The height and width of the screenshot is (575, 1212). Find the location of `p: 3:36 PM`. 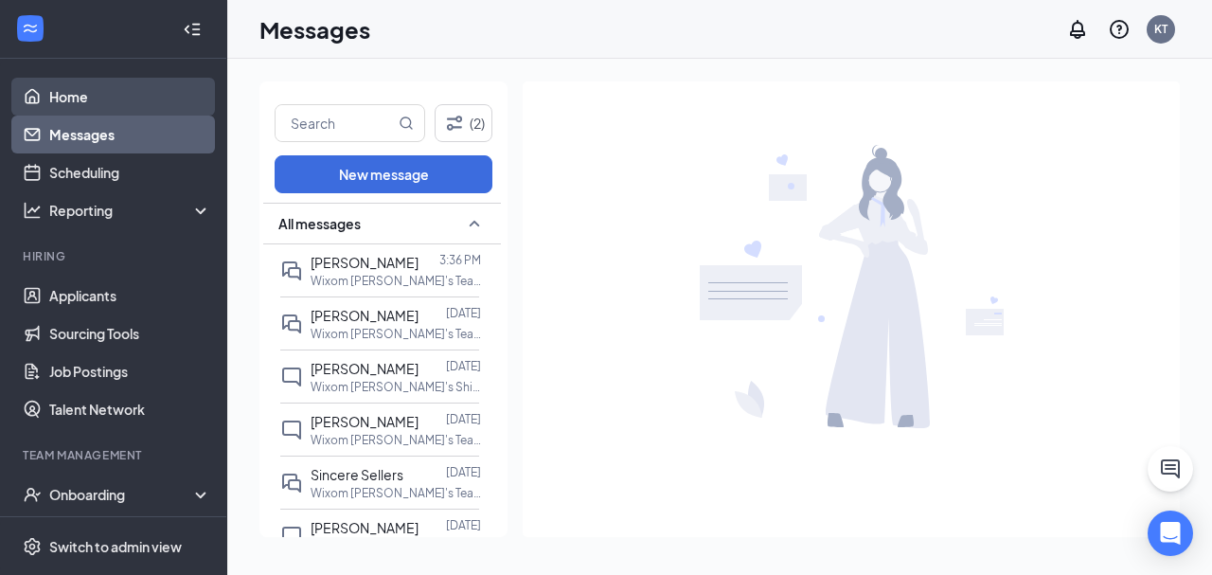

p: 3:36 PM is located at coordinates (460, 259).